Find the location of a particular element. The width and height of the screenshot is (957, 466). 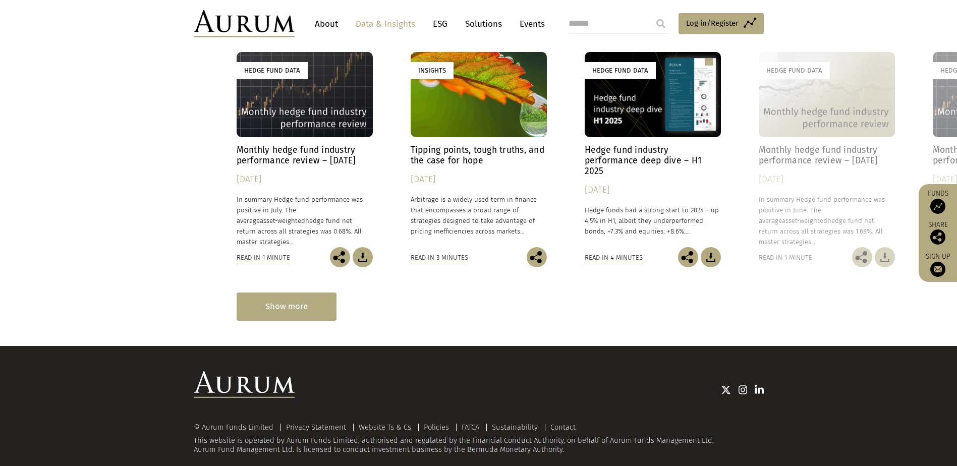

a: Contact is located at coordinates (563, 427).